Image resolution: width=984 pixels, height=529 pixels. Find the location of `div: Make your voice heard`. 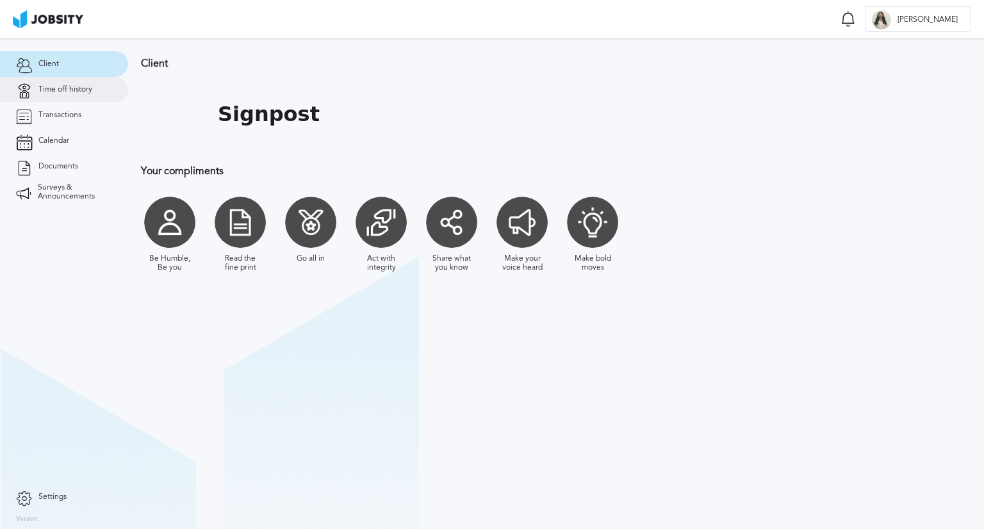

div: Make your voice heard is located at coordinates (522, 263).